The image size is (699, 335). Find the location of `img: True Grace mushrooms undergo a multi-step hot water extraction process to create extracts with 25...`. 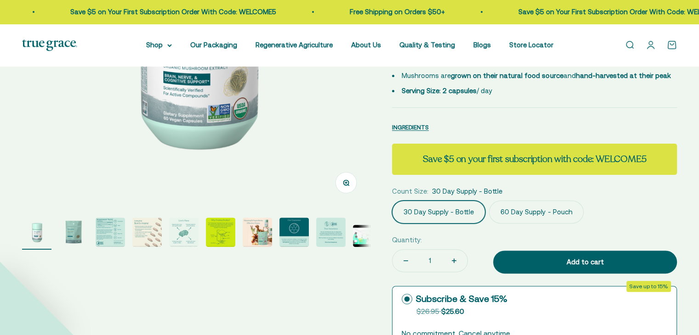

img: True Grace mushrooms undergo a multi-step hot water extraction process to create extracts with 25... is located at coordinates (294, 232).